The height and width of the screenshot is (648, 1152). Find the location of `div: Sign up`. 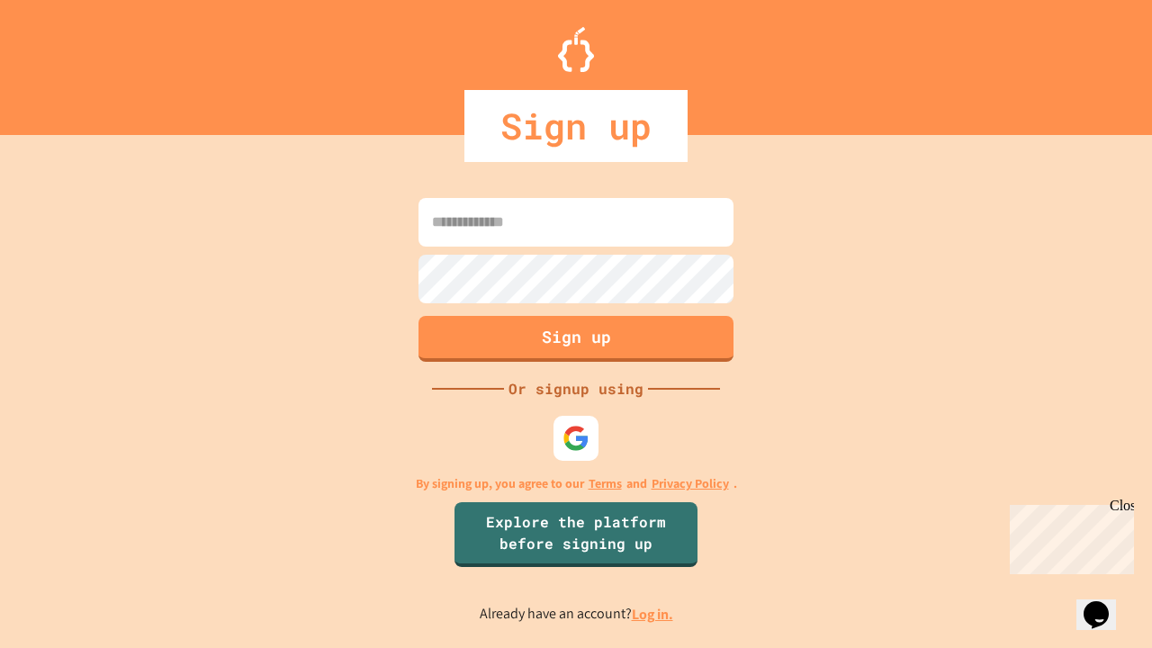

div: Sign up is located at coordinates (576, 126).